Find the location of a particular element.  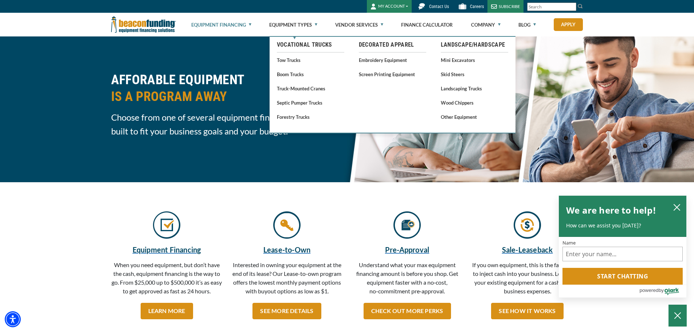

a: Decorated Apparel is located at coordinates (392, 45).